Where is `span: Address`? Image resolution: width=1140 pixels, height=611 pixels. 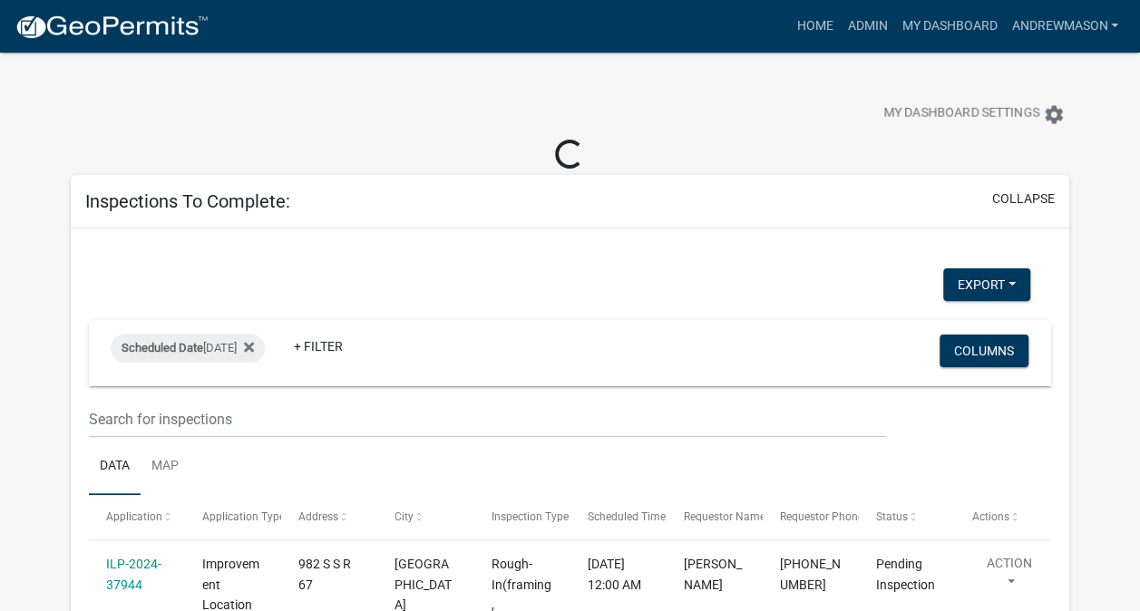 span: Address is located at coordinates (318, 517).